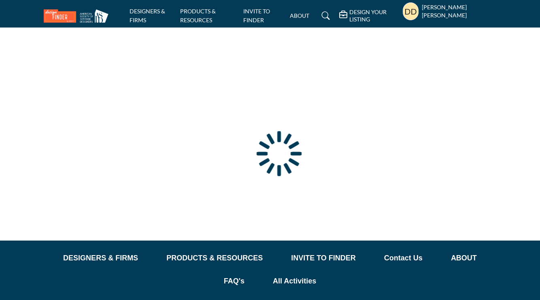 The image size is (540, 300). What do you see at coordinates (464, 258) in the screenshot?
I see `p: ABOUT` at bounding box center [464, 258].